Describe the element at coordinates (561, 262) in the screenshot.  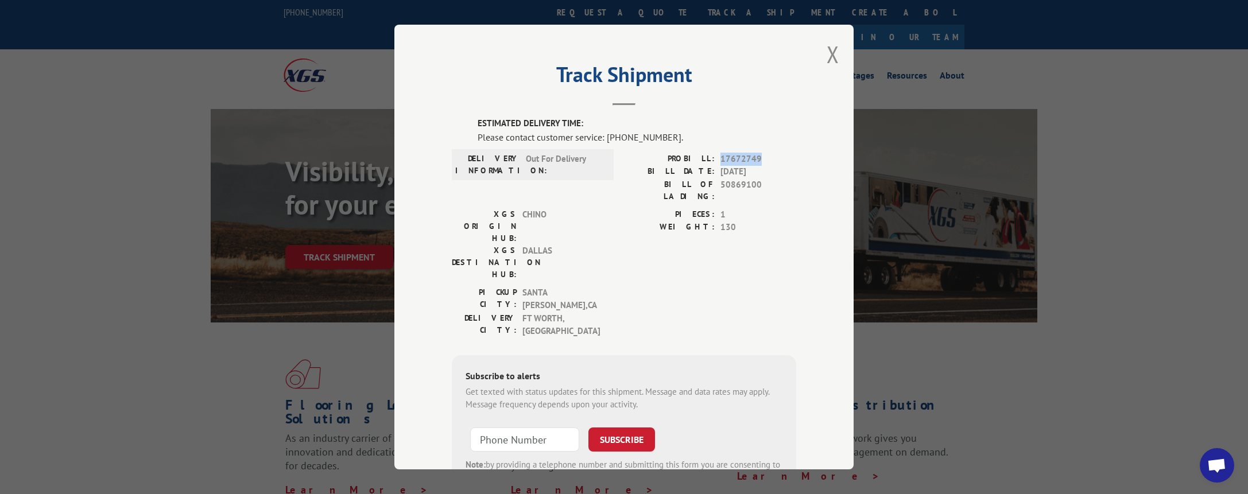
I see `span: DALLAS` at that location.